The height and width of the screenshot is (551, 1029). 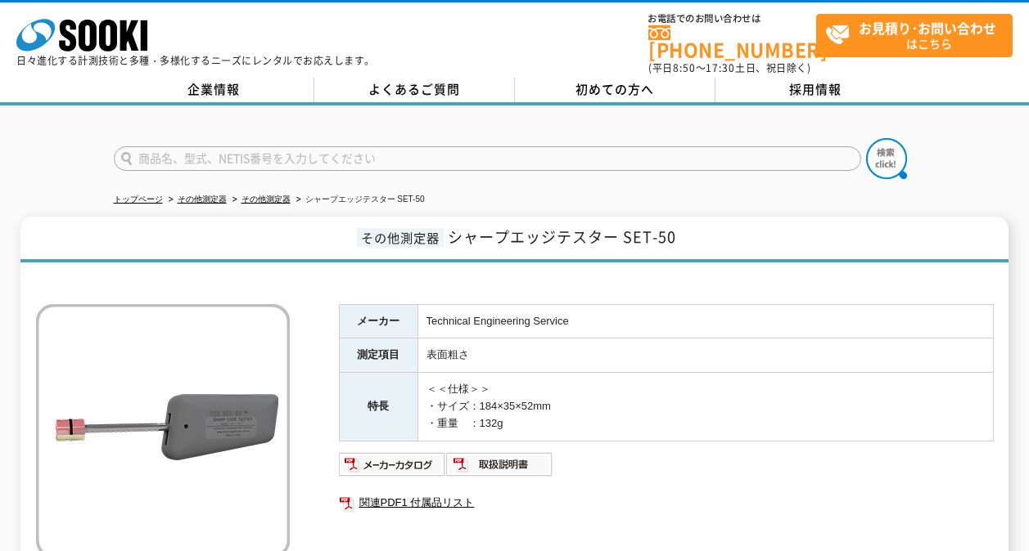 What do you see at coordinates (487, 159) in the screenshot?
I see `input: 商品名、型式、NETIS番号を入力してください` at bounding box center [487, 159].